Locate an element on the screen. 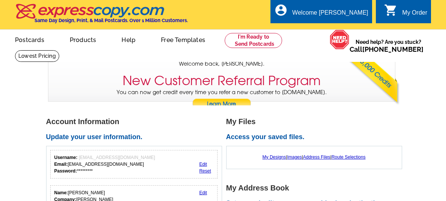 Image resolution: width=446 pixels, height=201 pixels. a: My Designs is located at coordinates (274, 157).